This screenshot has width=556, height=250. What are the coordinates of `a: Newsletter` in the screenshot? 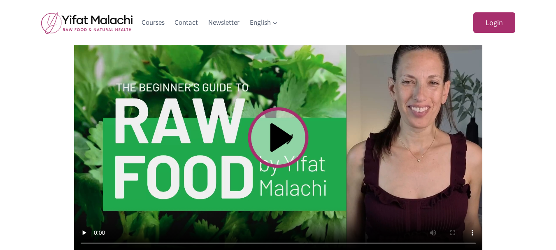 It's located at (224, 23).